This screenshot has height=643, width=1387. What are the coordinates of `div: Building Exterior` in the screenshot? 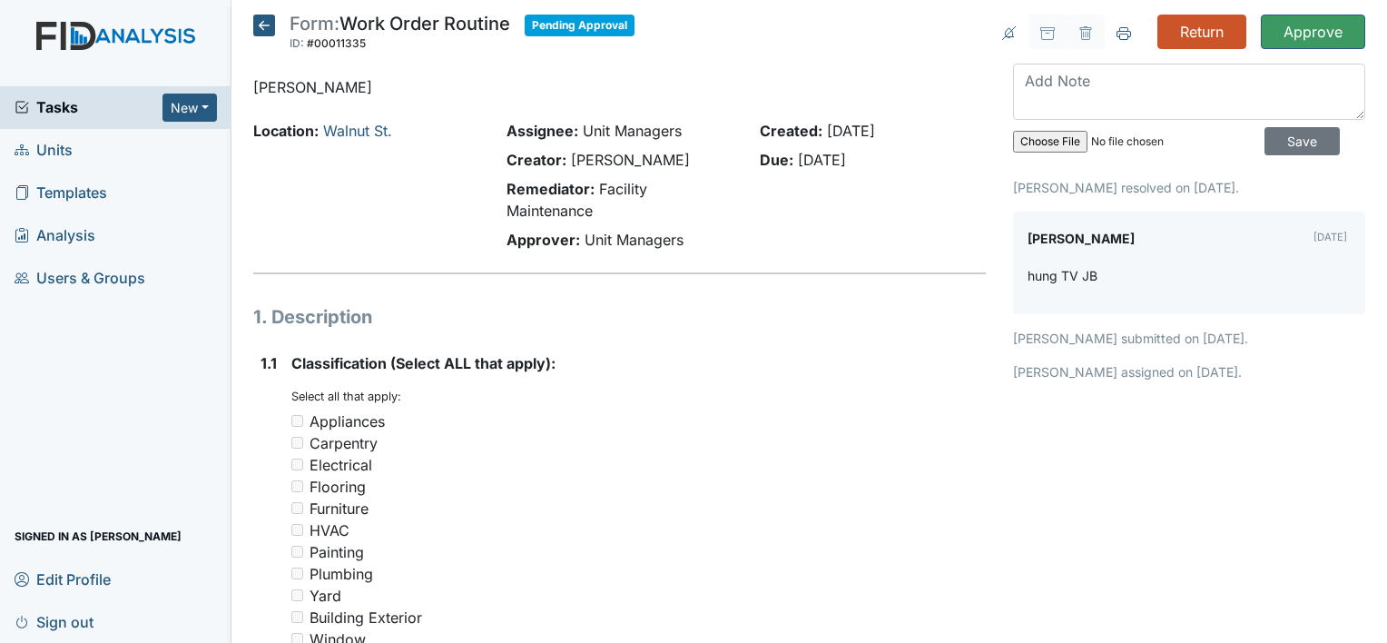 It's located at (366, 617).